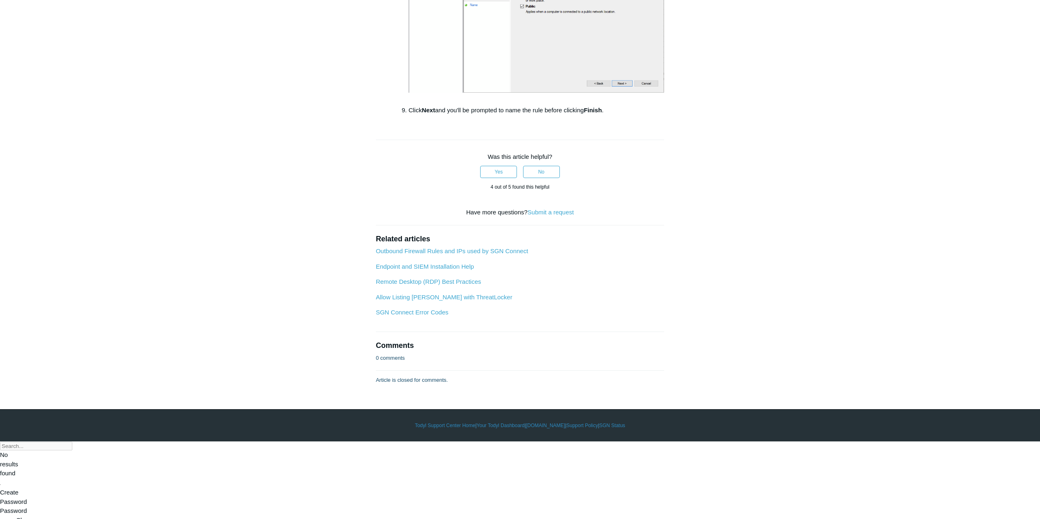 Image resolution: width=1040 pixels, height=519 pixels. What do you see at coordinates (499, 172) in the screenshot?
I see `button: This article was helpful` at bounding box center [499, 172].